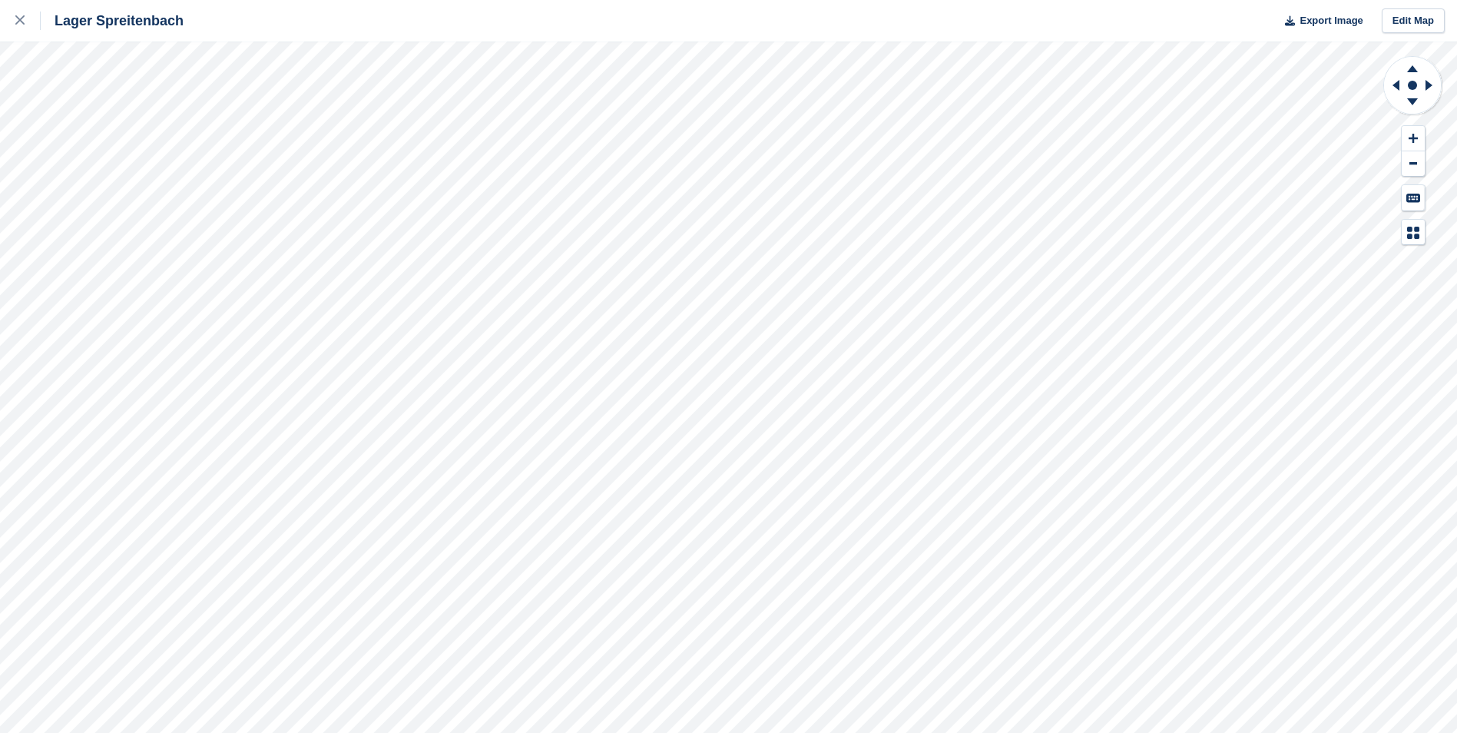 Image resolution: width=1457 pixels, height=733 pixels. Describe the element at coordinates (1331, 21) in the screenshot. I see `span: Export Image` at that location.